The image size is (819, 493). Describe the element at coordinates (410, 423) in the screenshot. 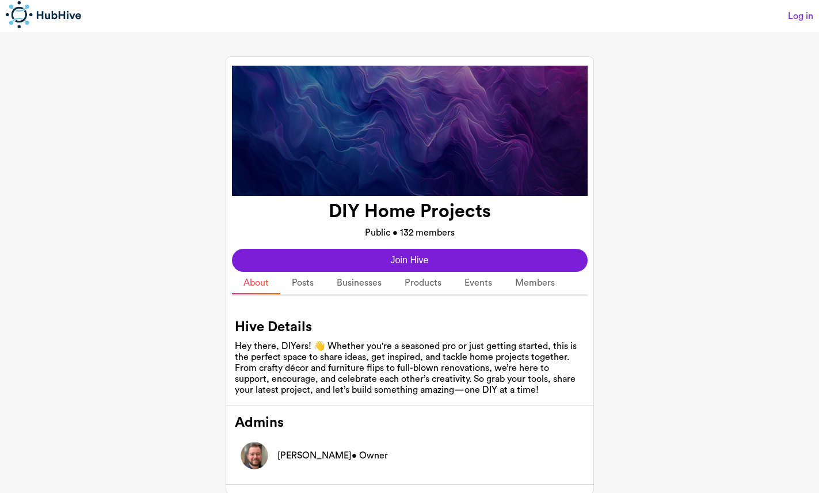

I see `h2: Admins` at that location.